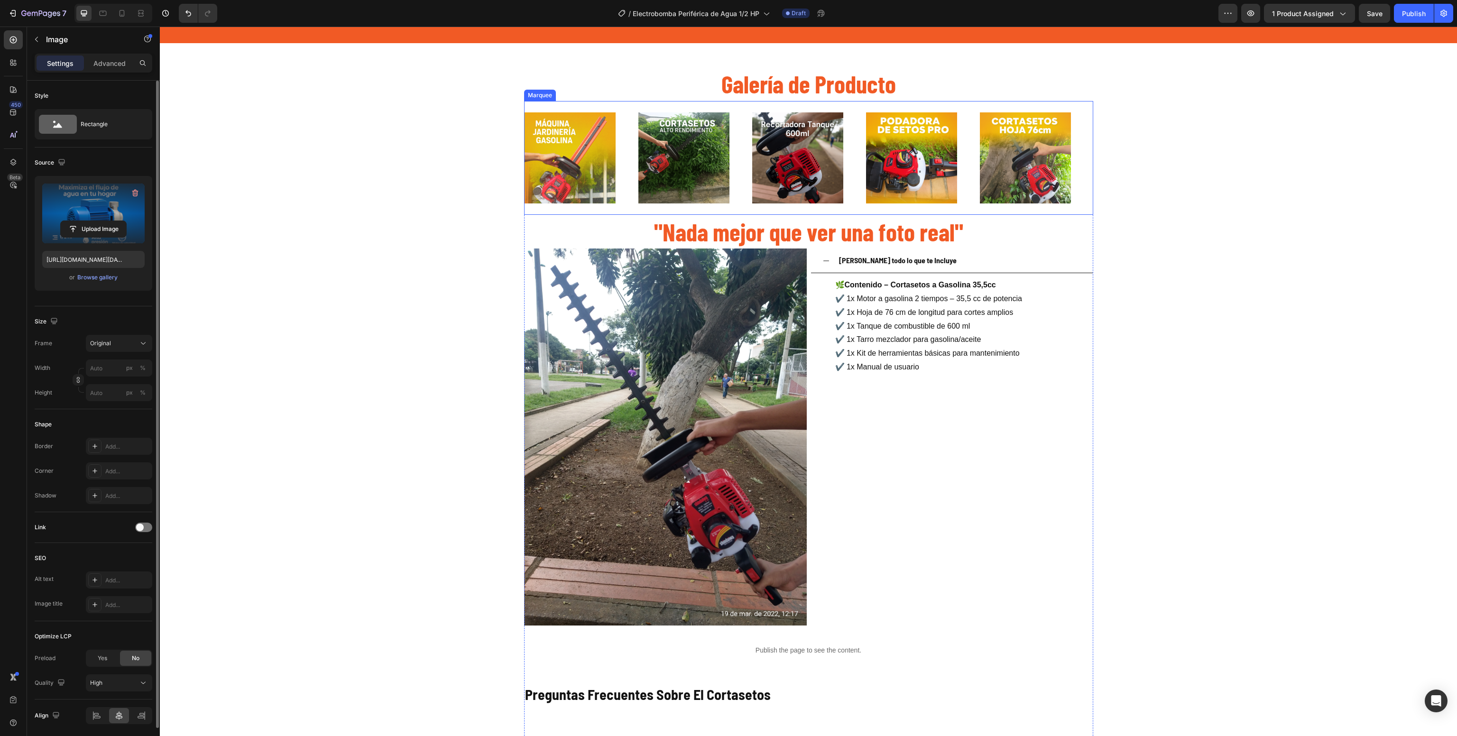 This screenshot has height=736, width=1457. Describe the element at coordinates (60, 63) in the screenshot. I see `p: Settings` at that location.